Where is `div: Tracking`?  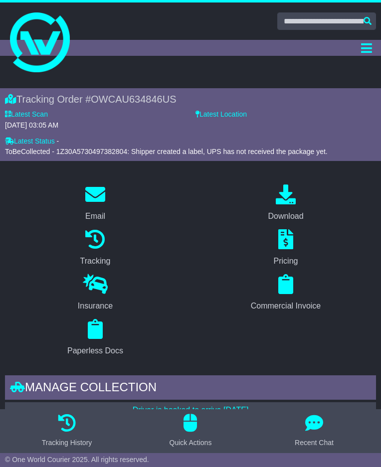 div: Tracking is located at coordinates (95, 261).